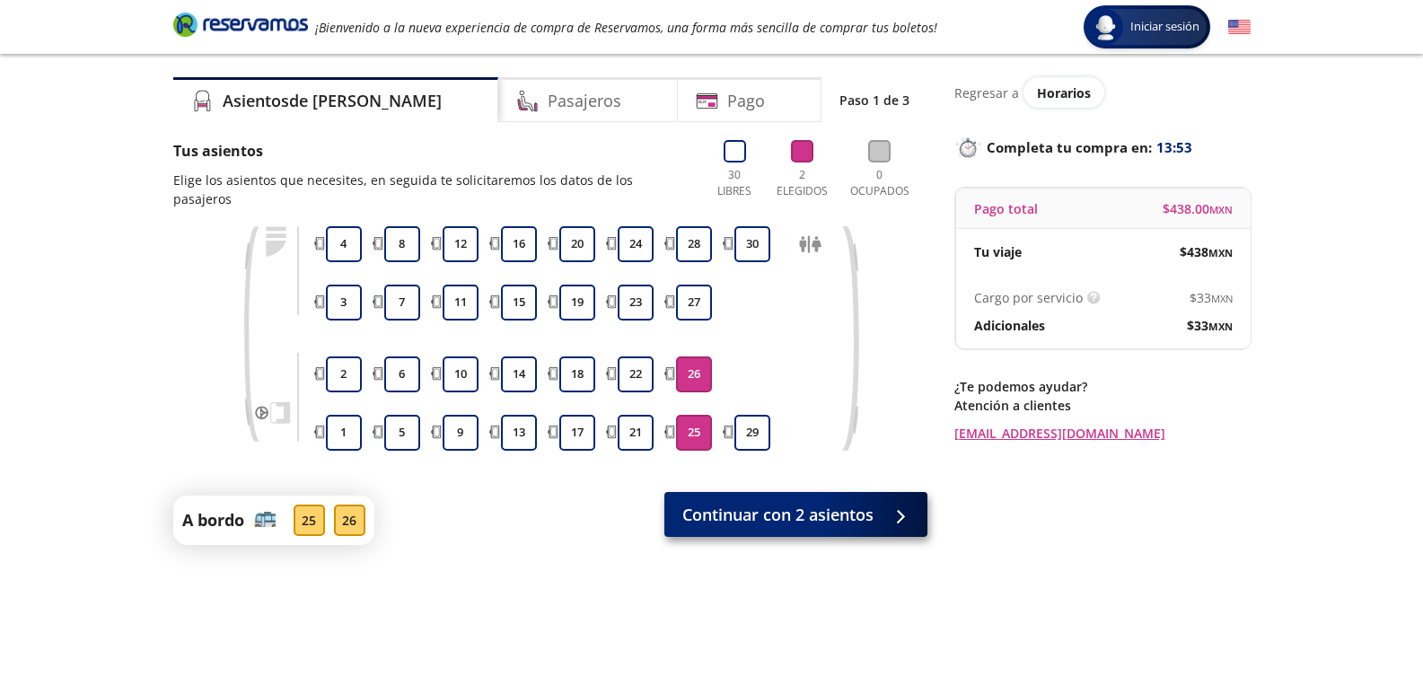 This screenshot has height=694, width=1423. Describe the element at coordinates (433, 189) in the screenshot. I see `p: Elige los asientos que necesites, en seguida te solicitaremos los datos de los pasajeros` at that location.